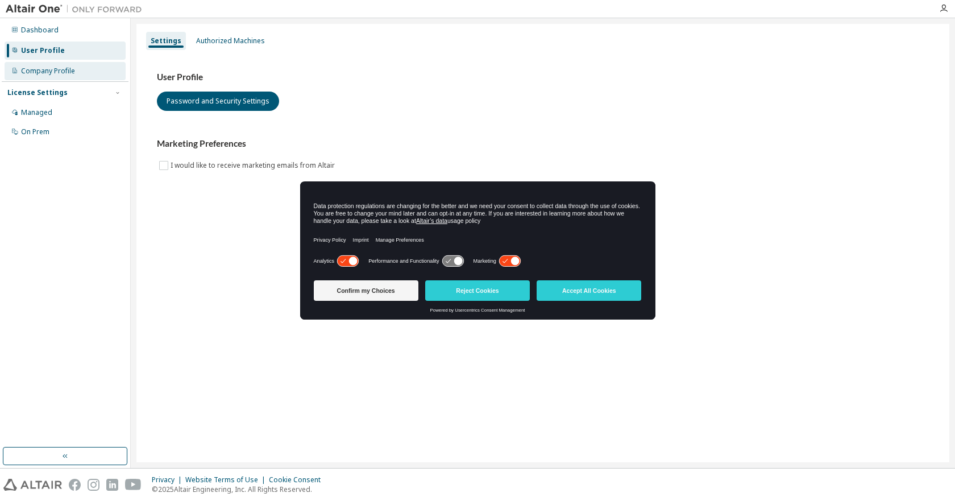 Image resolution: width=955 pixels, height=501 pixels. What do you see at coordinates (230, 41) in the screenshot?
I see `div: Authorized Machines` at bounding box center [230, 41].